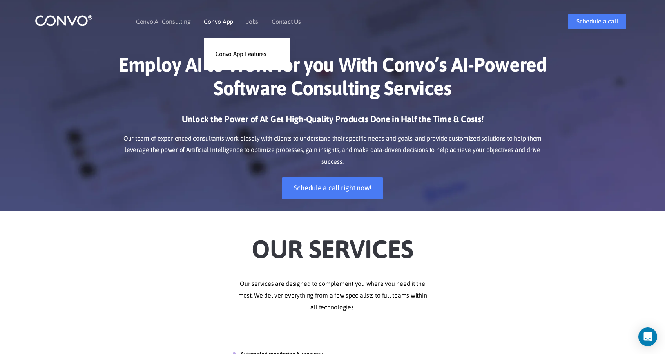 The image size is (665, 354). Describe the element at coordinates (333, 150) in the screenshot. I see `p: Our team of experienced consultants work closely with clients to understand their specific needs ...` at that location.